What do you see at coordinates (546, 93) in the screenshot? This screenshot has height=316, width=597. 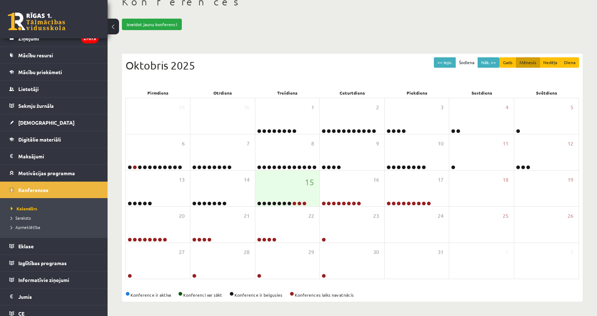 I see `div: Svētdiena` at bounding box center [546, 93].